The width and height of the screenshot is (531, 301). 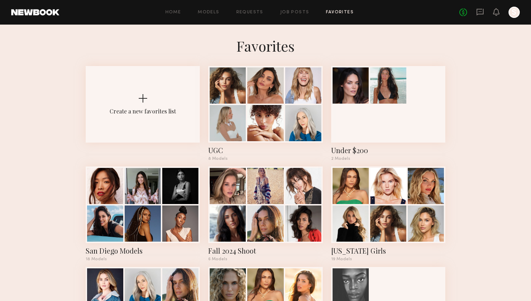 I want to click on a: Under $2002 Models, so click(x=388, y=113).